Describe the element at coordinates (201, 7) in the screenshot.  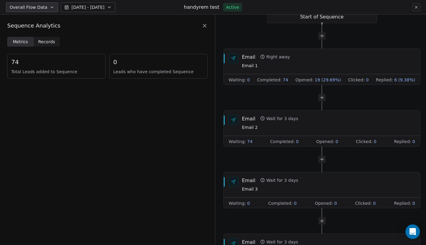
I see `h1: handyrem test` at that location.